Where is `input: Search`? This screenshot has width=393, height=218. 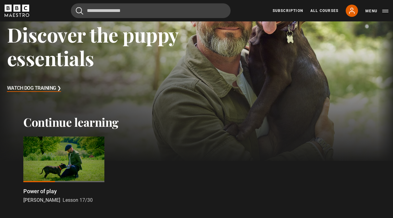
input: Search is located at coordinates (151, 11).